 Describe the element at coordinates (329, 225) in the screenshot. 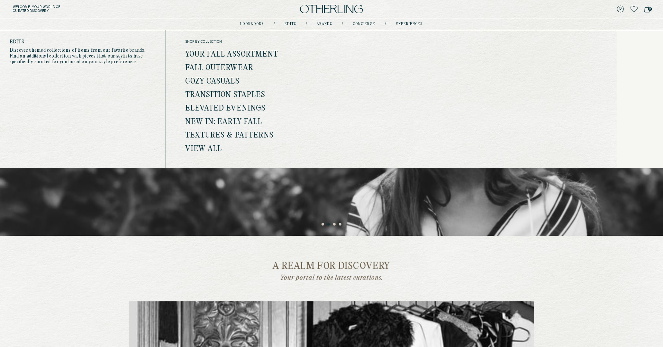

I see `button: 2` at that location.